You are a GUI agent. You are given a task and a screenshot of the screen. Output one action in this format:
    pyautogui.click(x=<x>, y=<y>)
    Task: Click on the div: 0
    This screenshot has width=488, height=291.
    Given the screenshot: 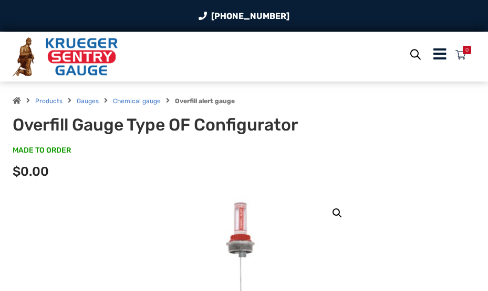 What is the action you would take?
    pyautogui.click(x=467, y=50)
    